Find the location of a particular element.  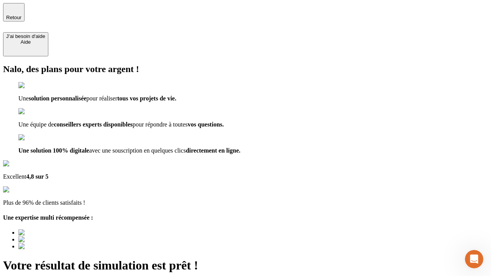

button: Retour is located at coordinates (14, 12).